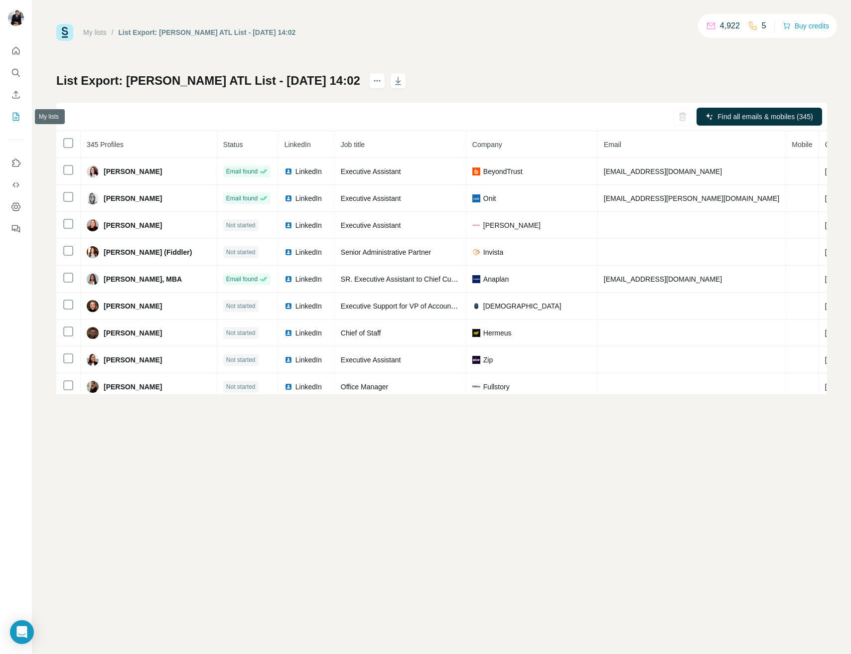 The image size is (851, 654). What do you see at coordinates (490, 198) in the screenshot?
I see `span: Onit` at bounding box center [490, 198].